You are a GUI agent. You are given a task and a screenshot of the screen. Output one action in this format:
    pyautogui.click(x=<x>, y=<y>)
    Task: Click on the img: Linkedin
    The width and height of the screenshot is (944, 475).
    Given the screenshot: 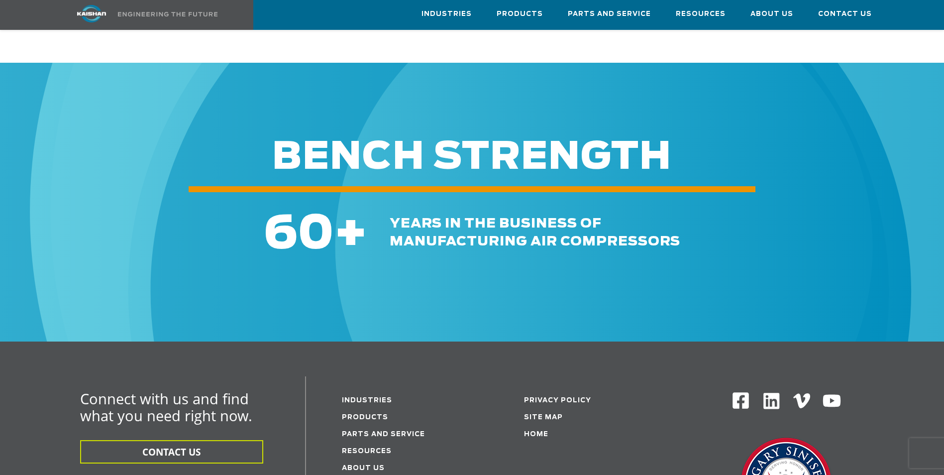 What is the action you would take?
    pyautogui.click(x=772, y=401)
    